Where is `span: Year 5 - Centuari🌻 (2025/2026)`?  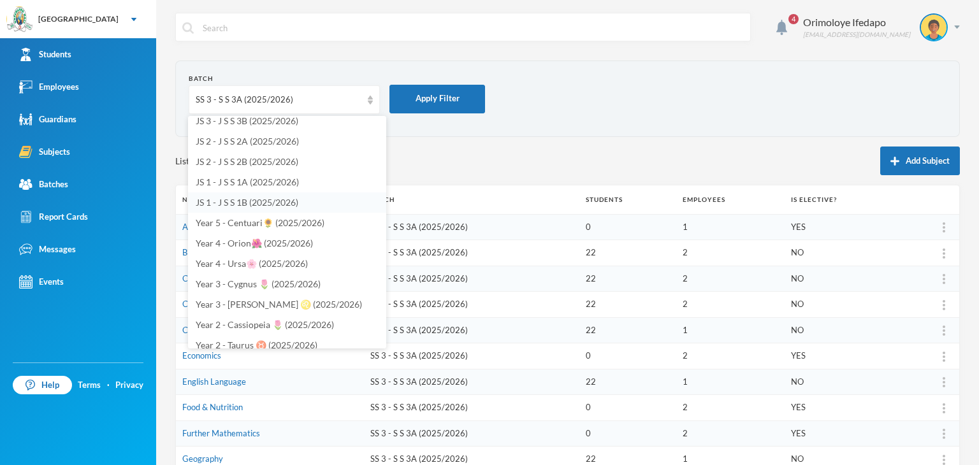
span: Year 5 - Centuari🌻 (2025/2026) is located at coordinates (260, 222).